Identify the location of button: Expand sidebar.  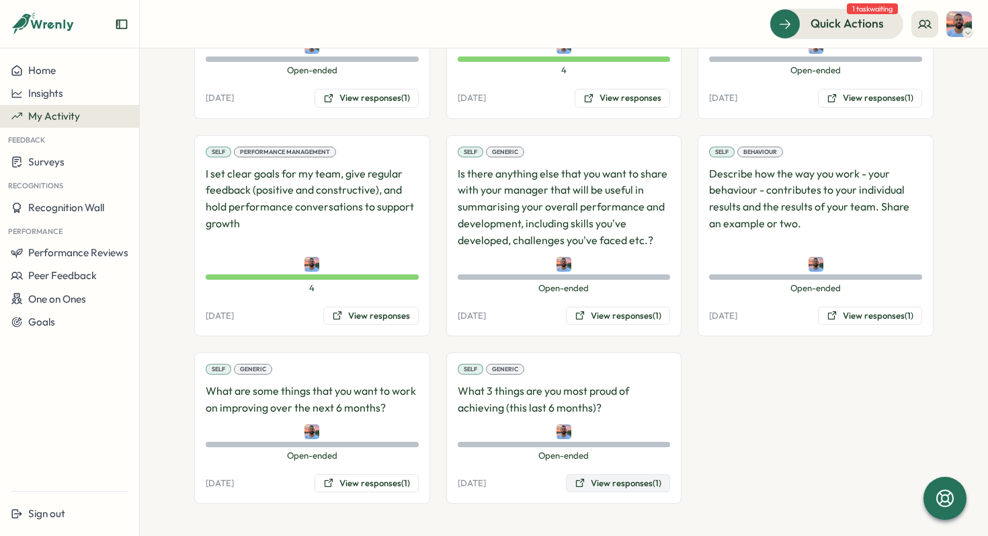
(122, 24).